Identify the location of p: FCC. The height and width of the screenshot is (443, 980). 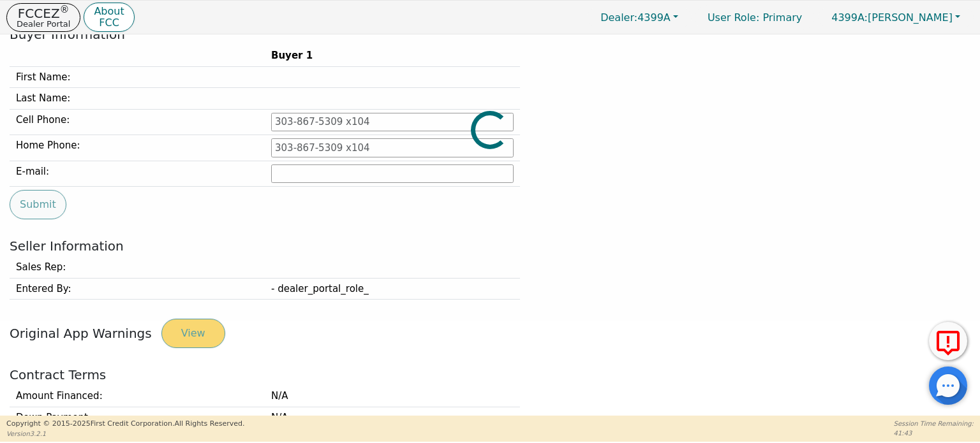
(108, 23).